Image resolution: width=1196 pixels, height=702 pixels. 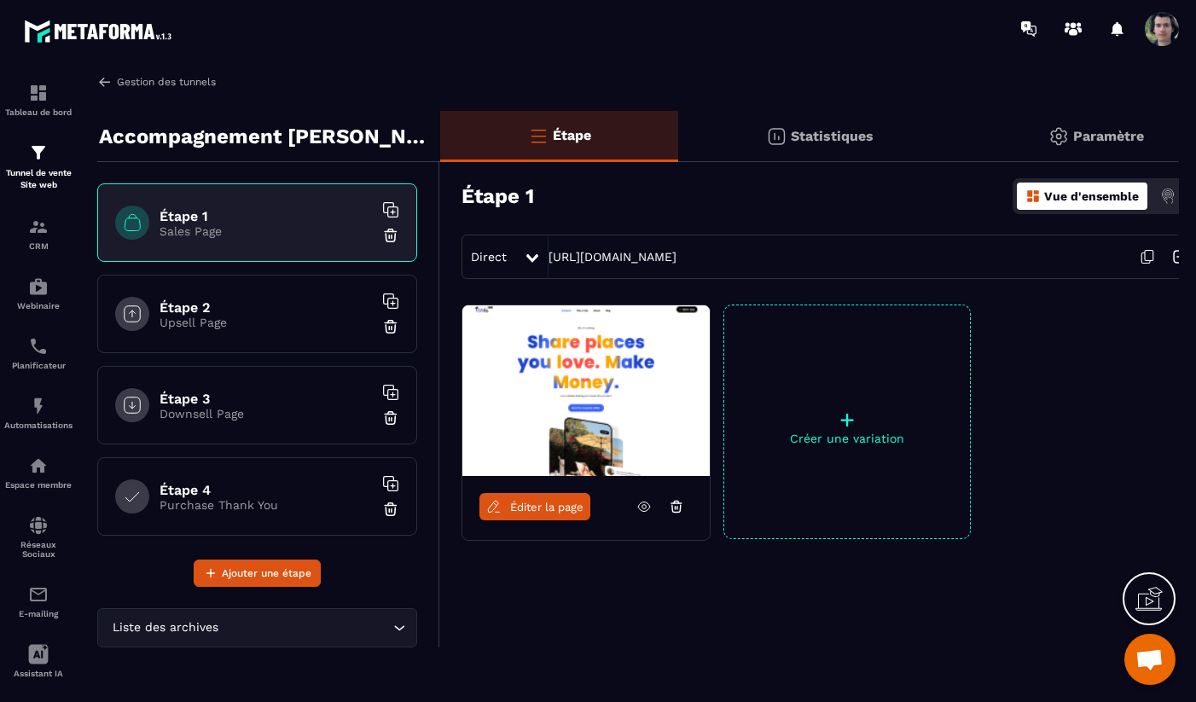 I want to click on button: Ajouter une étape, so click(x=257, y=573).